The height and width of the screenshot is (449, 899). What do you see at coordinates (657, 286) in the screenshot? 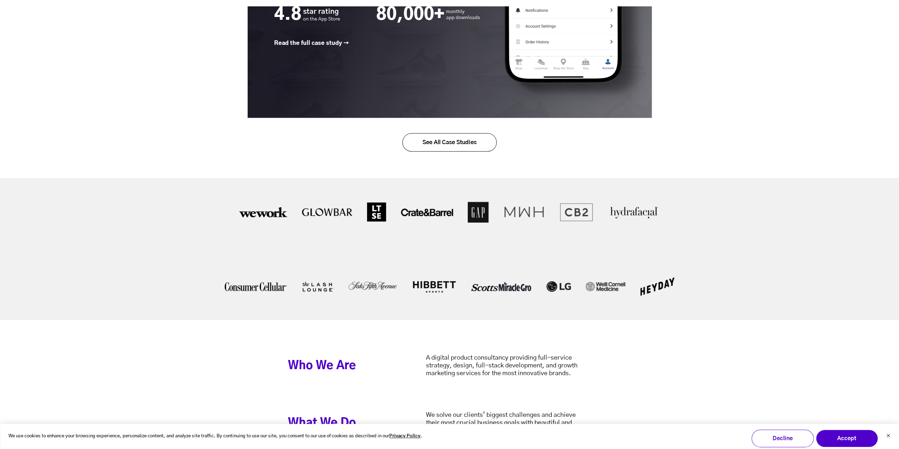
I see `img: Heyday-3` at bounding box center [657, 286].